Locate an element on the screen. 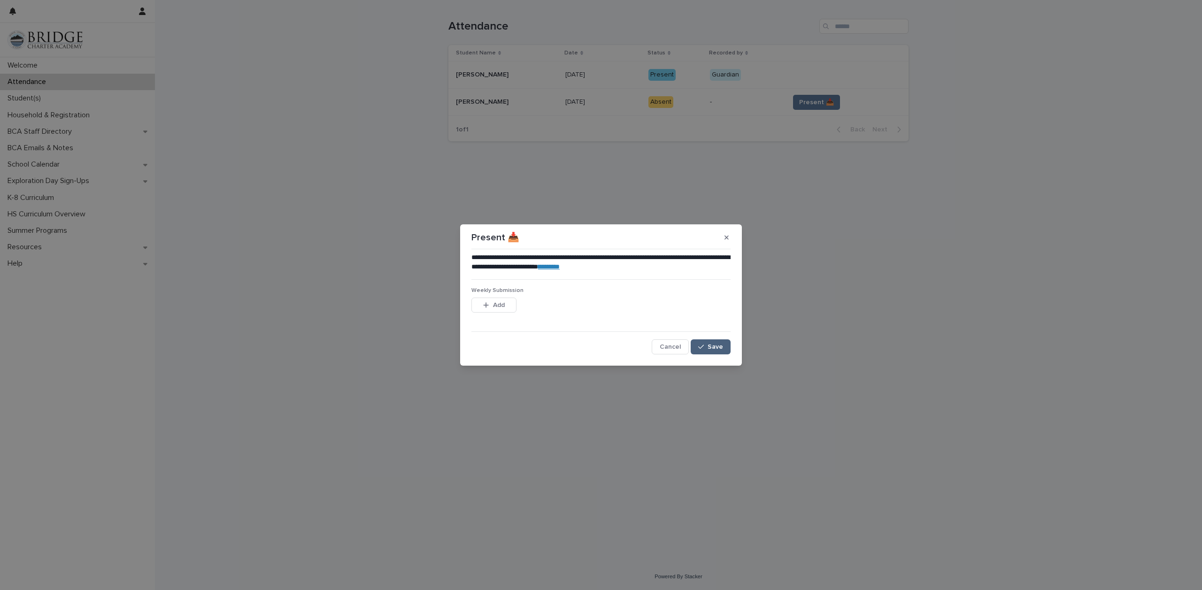  button: Add is located at coordinates (494, 305).